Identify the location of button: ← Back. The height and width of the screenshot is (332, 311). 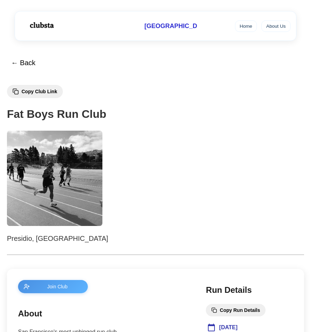
(23, 63).